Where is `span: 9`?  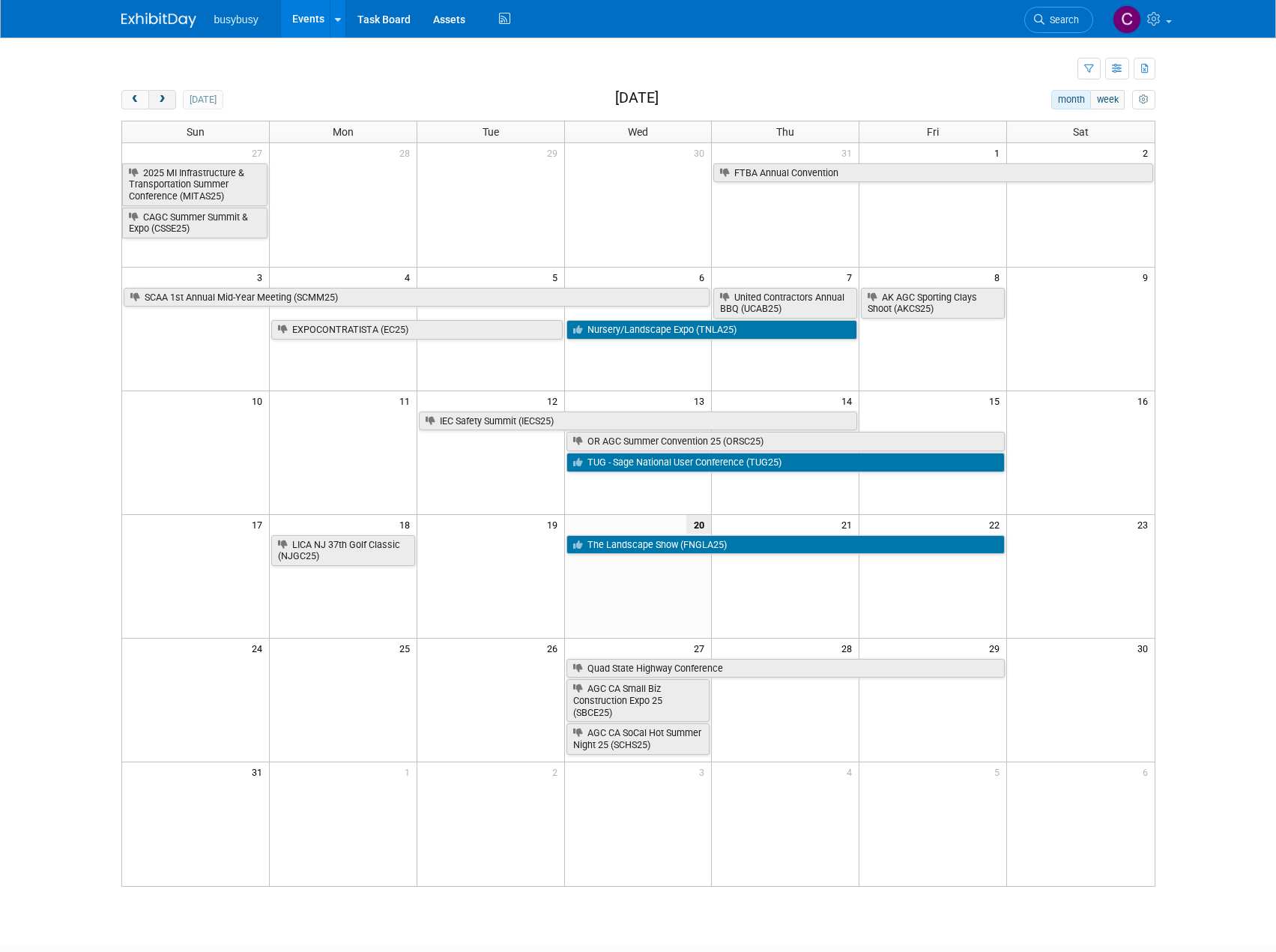 span: 9 is located at coordinates (1148, 276).